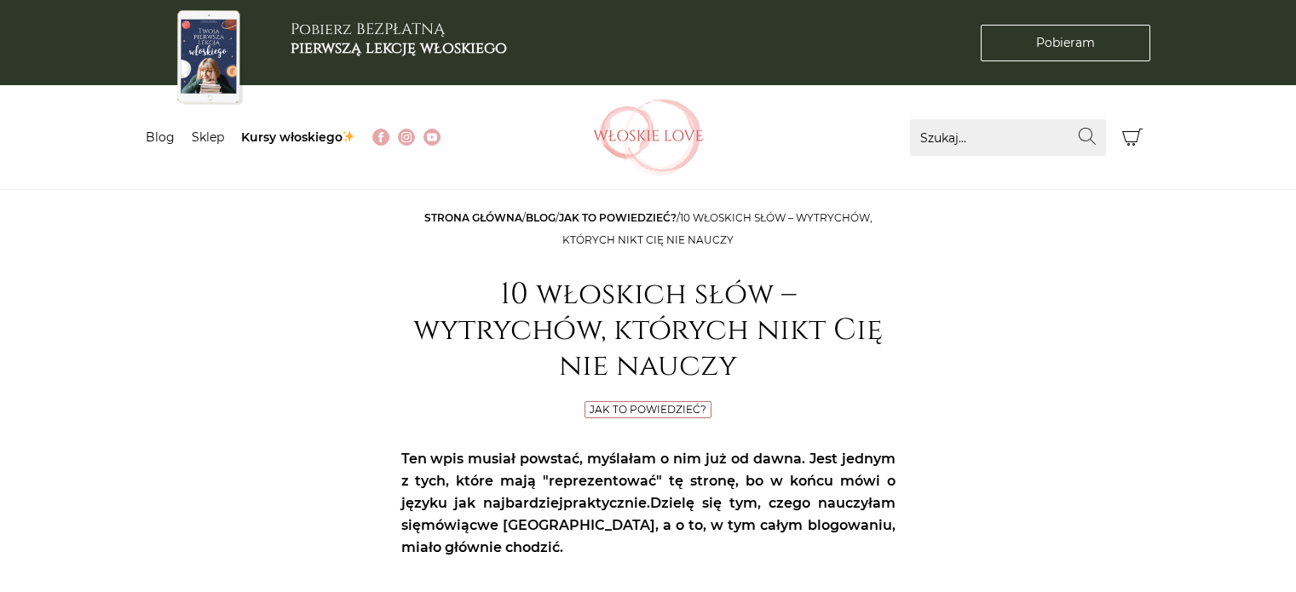  I want to click on span: Pobieram, so click(1065, 43).